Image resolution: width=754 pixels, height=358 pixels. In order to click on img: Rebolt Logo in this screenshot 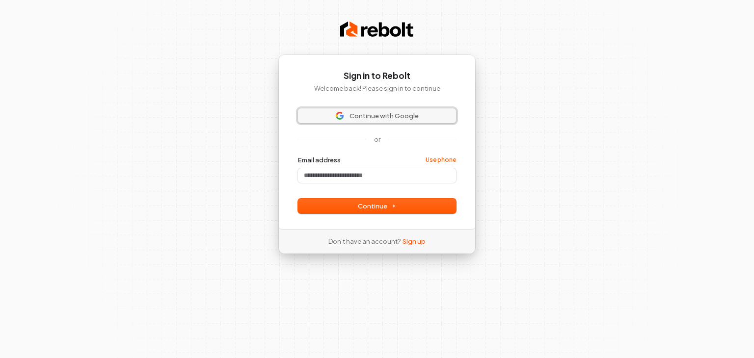, I will do `click(377, 29)`.